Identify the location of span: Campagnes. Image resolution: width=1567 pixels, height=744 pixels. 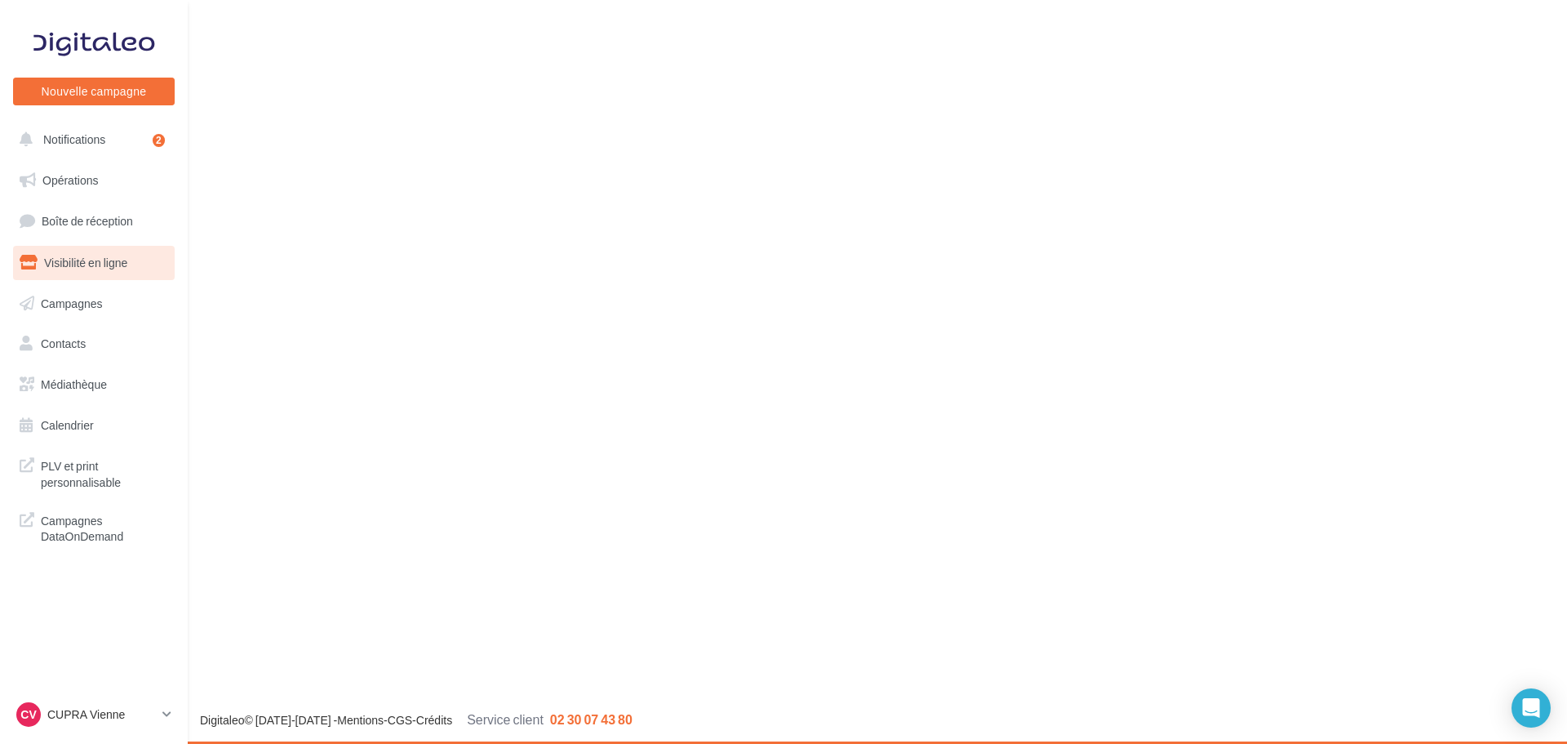
(72, 302).